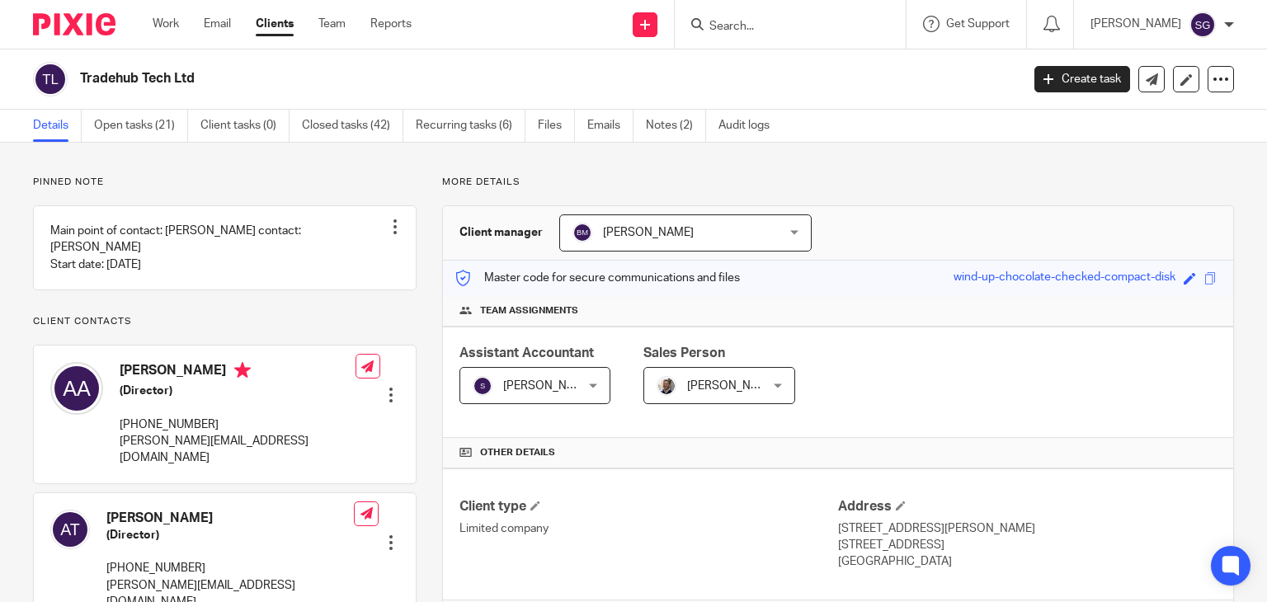 This screenshot has height=602, width=1267. What do you see at coordinates (217, 24) in the screenshot?
I see `a: Email` at bounding box center [217, 24].